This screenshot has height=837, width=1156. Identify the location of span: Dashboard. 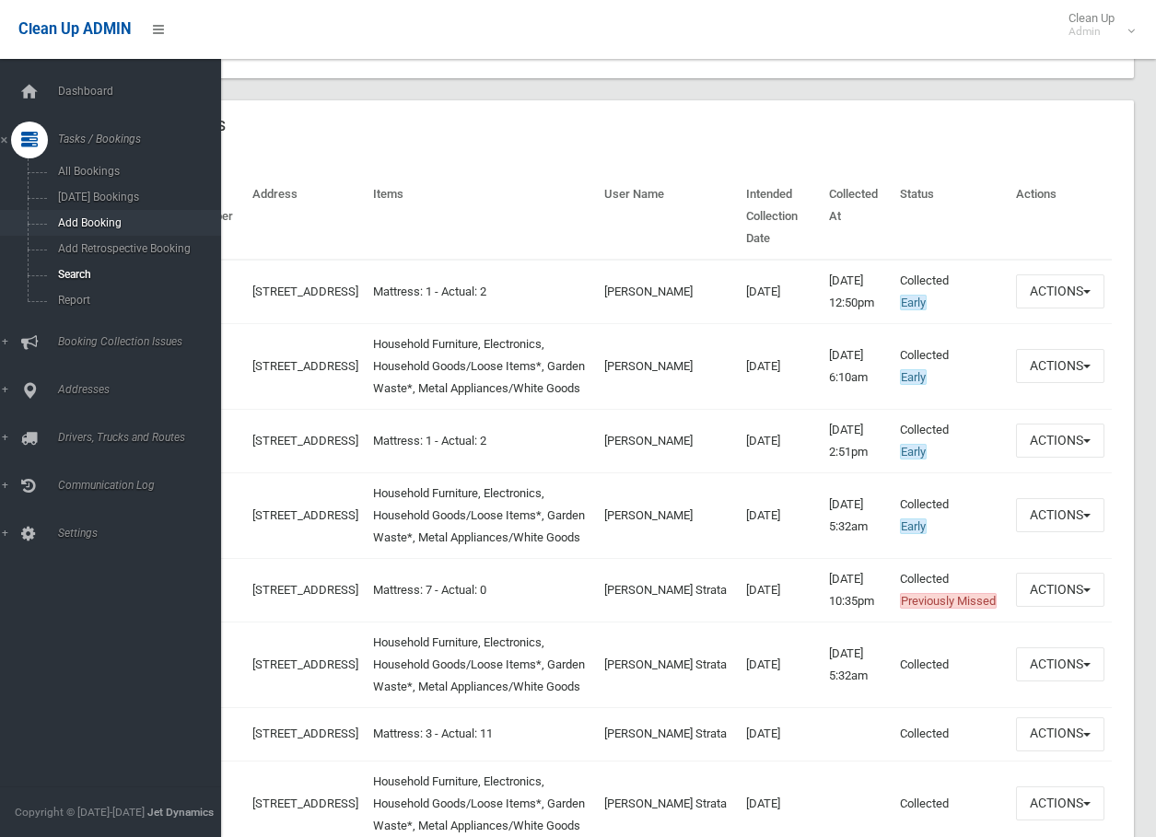
(144, 91).